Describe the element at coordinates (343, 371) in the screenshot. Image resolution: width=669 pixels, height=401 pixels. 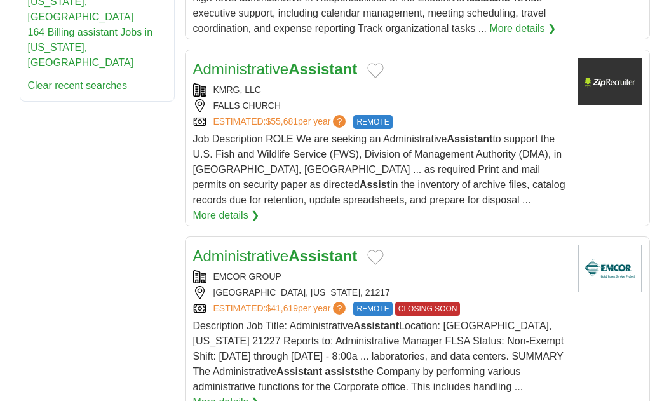
I see `strong: assists` at that location.